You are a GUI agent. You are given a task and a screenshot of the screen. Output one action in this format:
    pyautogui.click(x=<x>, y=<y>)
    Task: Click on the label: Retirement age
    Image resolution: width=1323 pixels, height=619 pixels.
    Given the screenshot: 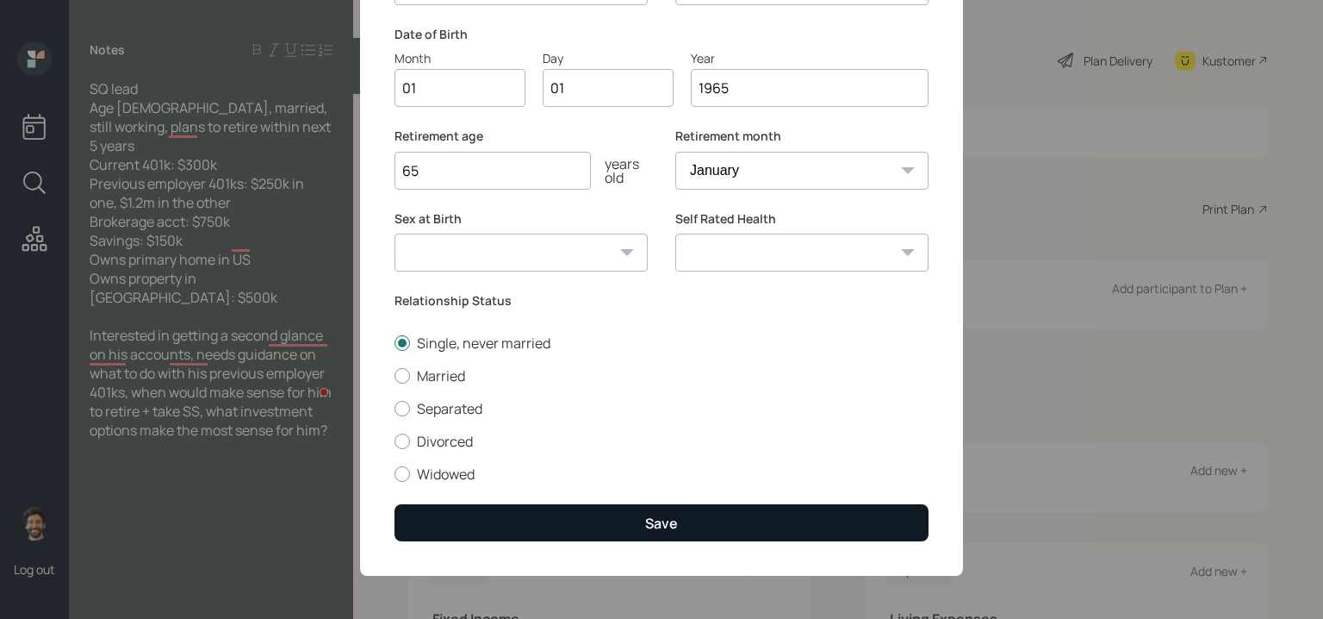 What is the action you would take?
    pyautogui.click(x=521, y=136)
    